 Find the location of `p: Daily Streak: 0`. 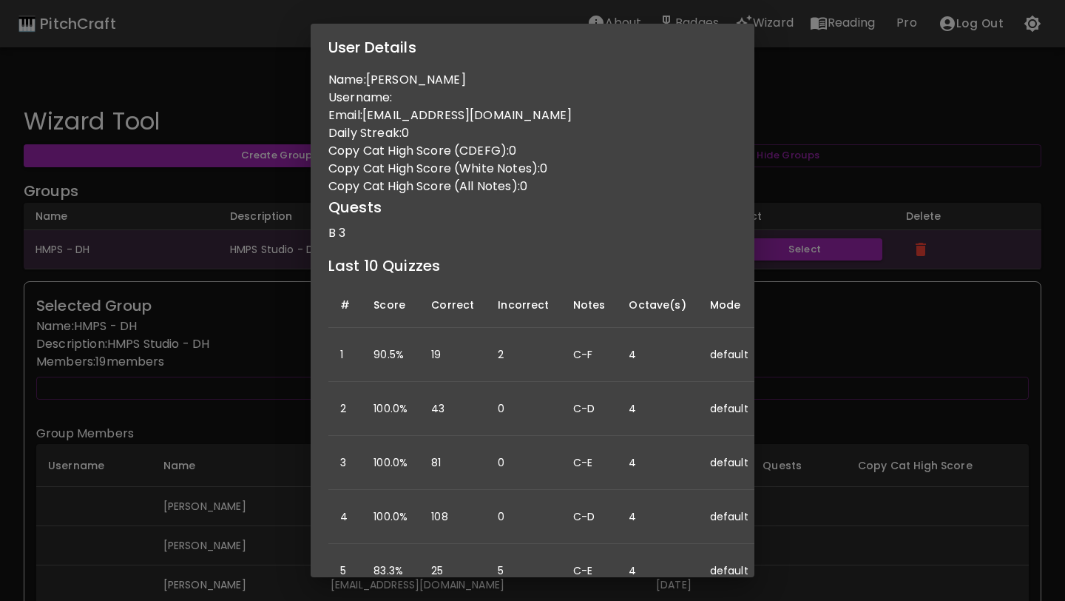

p: Daily Streak: 0 is located at coordinates (533, 133).